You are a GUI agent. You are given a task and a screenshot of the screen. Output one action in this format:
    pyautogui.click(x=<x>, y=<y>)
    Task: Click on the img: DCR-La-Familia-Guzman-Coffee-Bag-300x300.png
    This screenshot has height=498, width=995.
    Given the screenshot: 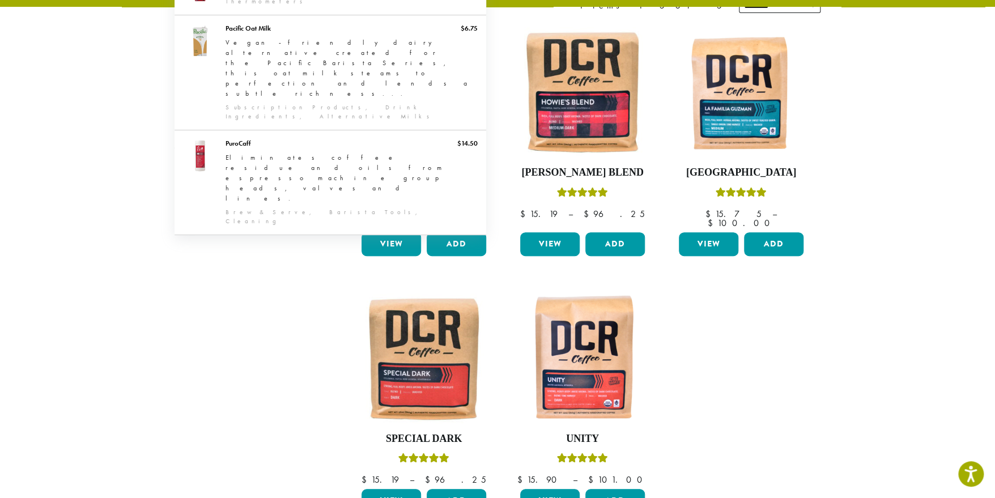 What is the action you would take?
    pyautogui.click(x=741, y=92)
    